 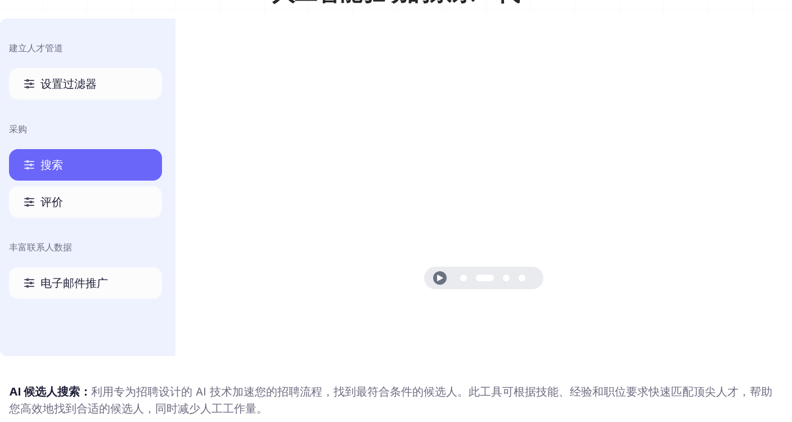 What do you see at coordinates (52, 202) in the screenshot?
I see `font: 评价` at bounding box center [52, 202].